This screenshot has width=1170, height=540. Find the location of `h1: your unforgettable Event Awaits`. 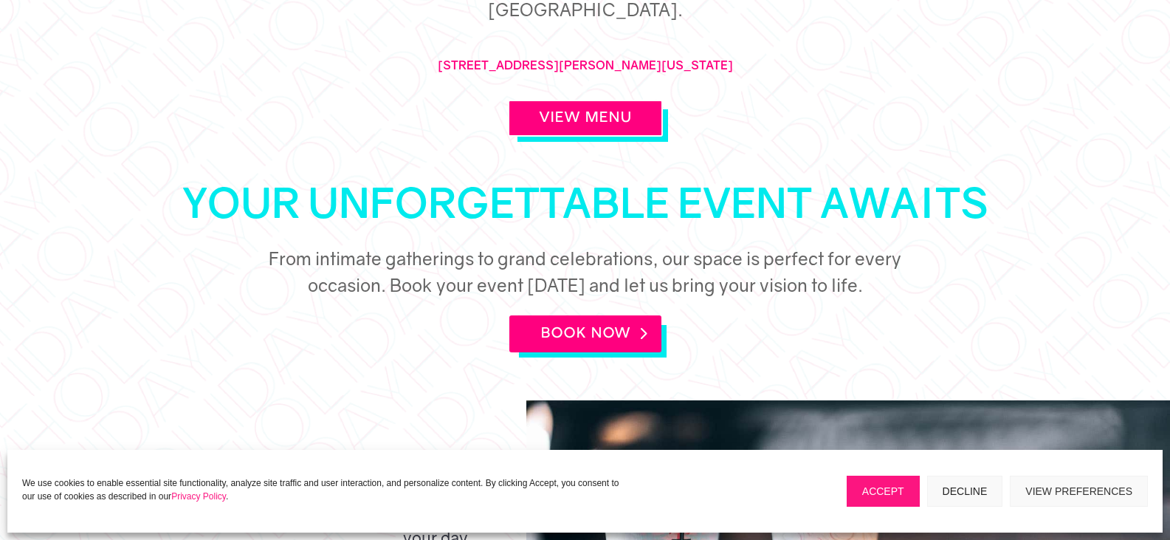

h1: your unforgettable Event Awaits is located at coordinates (585, 206).